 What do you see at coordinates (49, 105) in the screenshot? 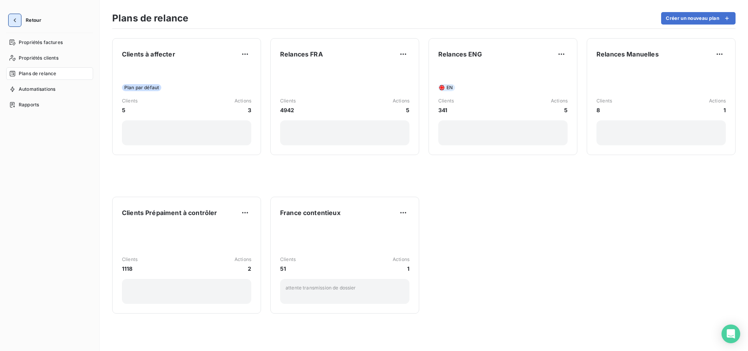
I see `a: Rapports` at bounding box center [49, 105].